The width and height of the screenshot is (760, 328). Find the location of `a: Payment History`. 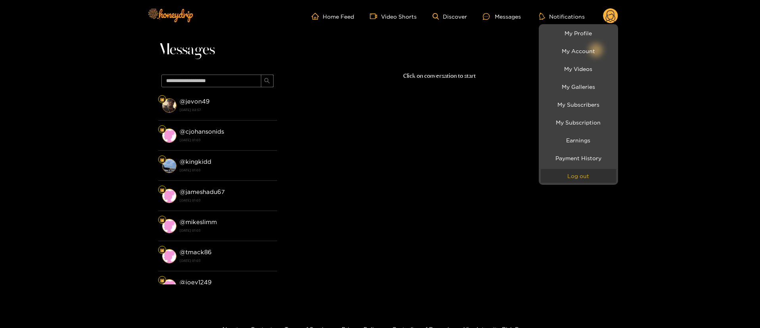

a: Payment History is located at coordinates (579, 158).